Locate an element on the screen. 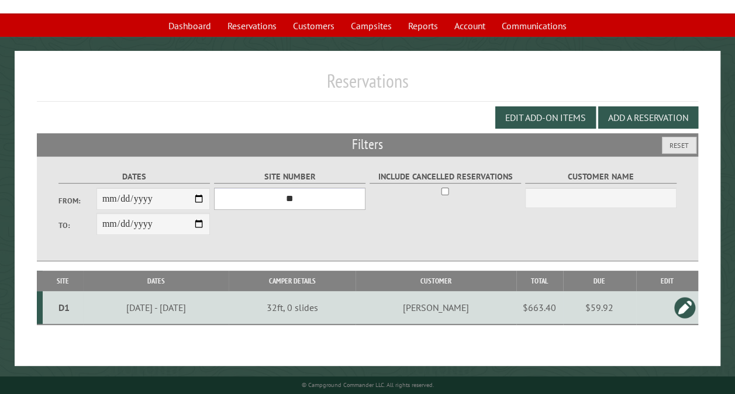  th: Edit is located at coordinates (667, 281).